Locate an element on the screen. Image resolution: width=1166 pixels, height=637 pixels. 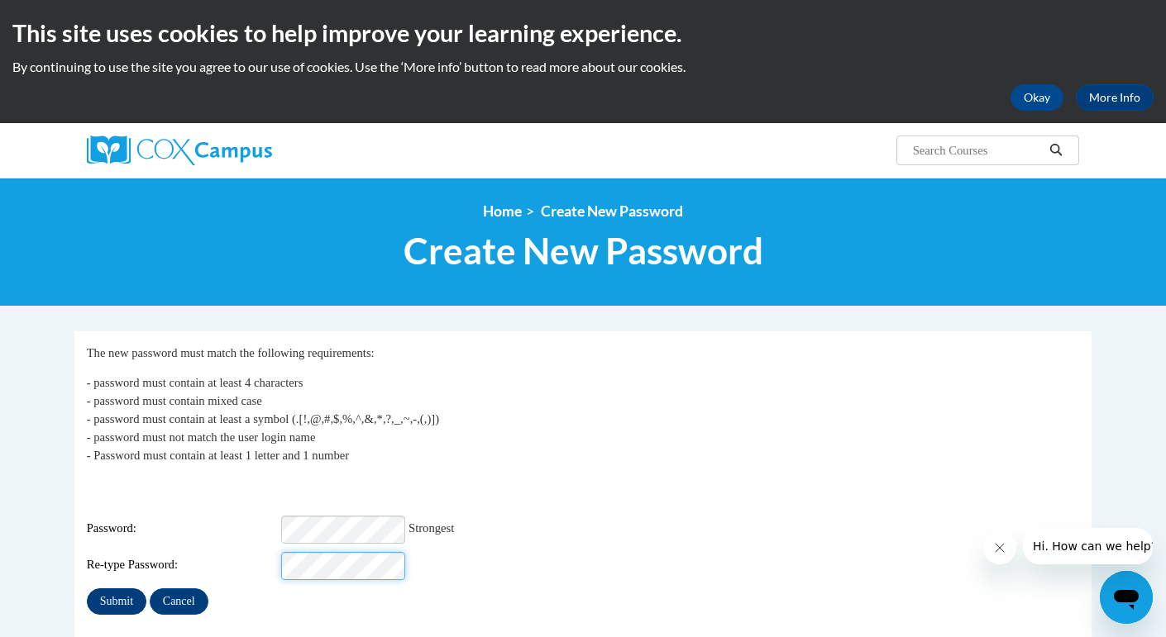
button: Search is located at coordinates (1056, 150).